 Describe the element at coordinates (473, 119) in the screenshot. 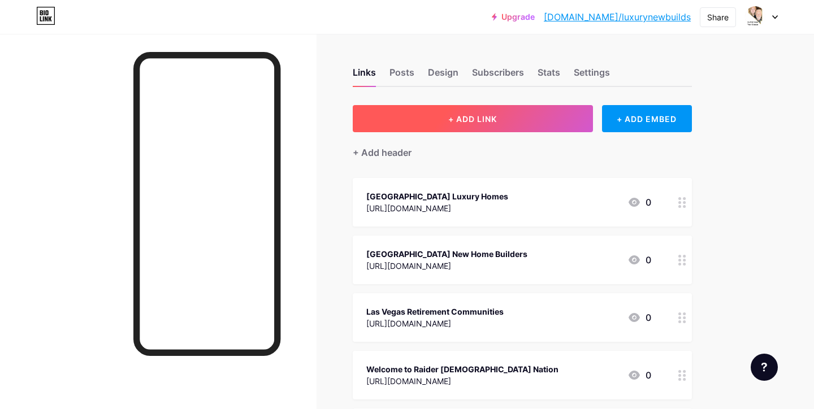

I see `button: + ADD LINK` at that location.